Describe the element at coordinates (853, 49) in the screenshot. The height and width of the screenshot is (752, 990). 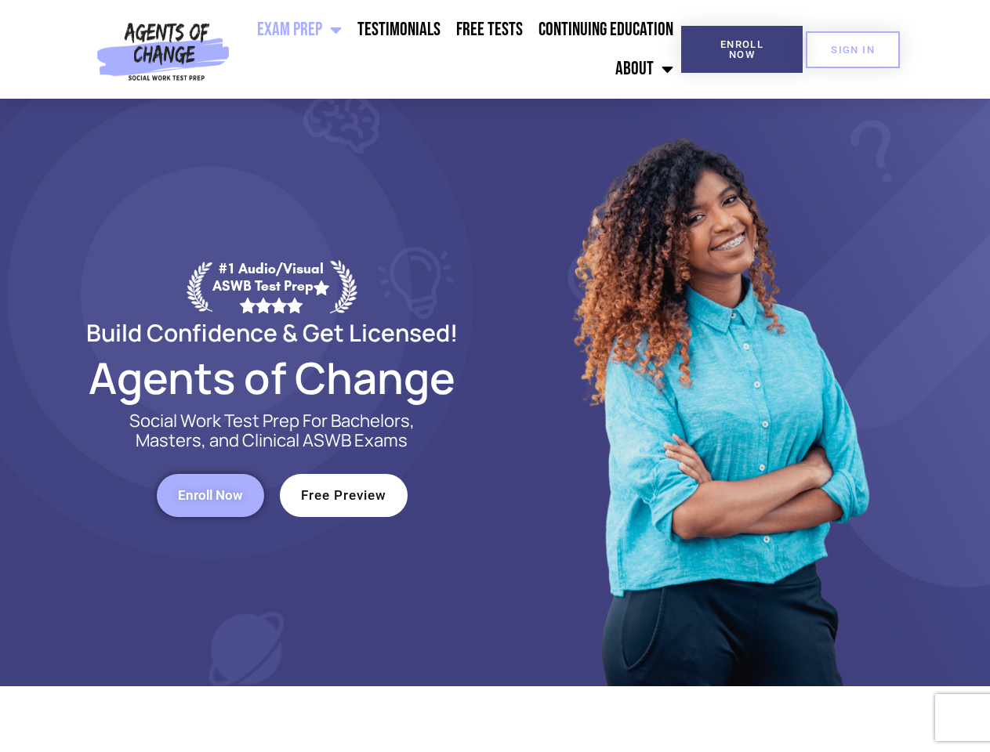
I see `span: SIGN IN` at that location.